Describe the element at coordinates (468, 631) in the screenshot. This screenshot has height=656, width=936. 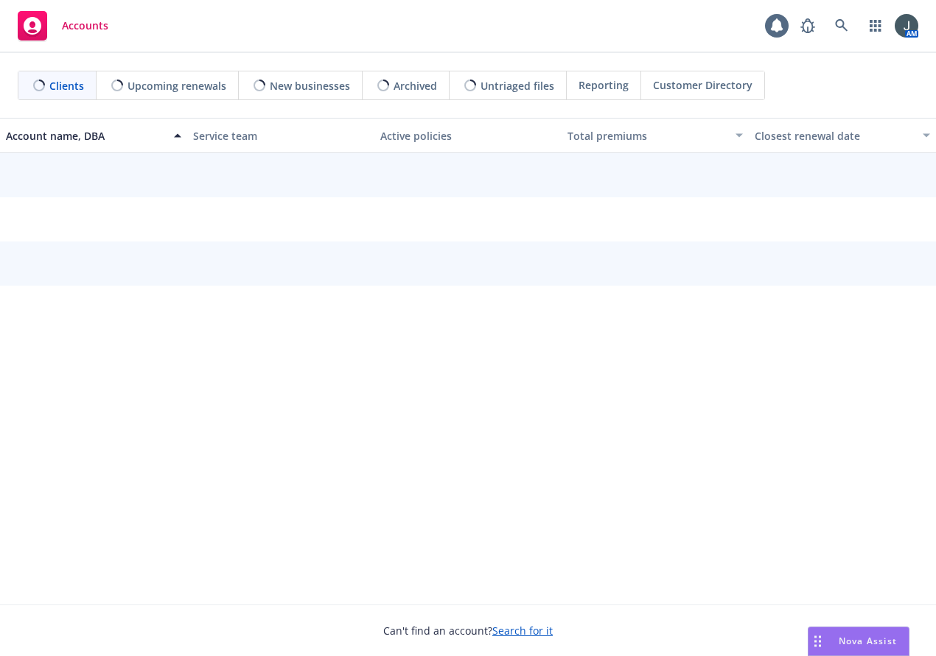
I see `span: Can't find an account?` at that location.